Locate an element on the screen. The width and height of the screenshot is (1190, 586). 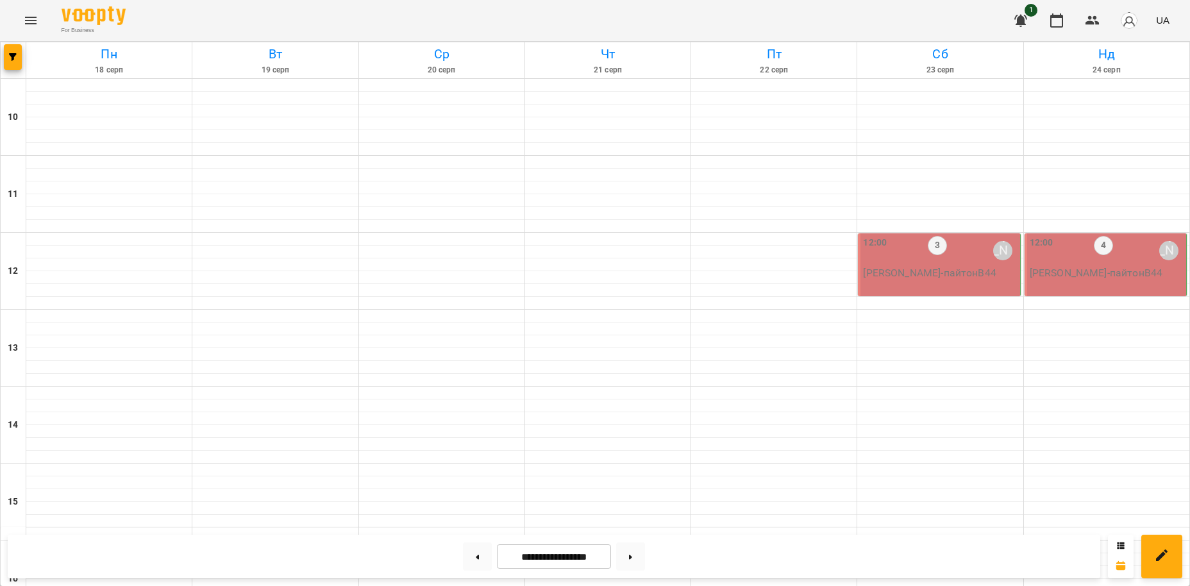
button: UA is located at coordinates (1163, 20).